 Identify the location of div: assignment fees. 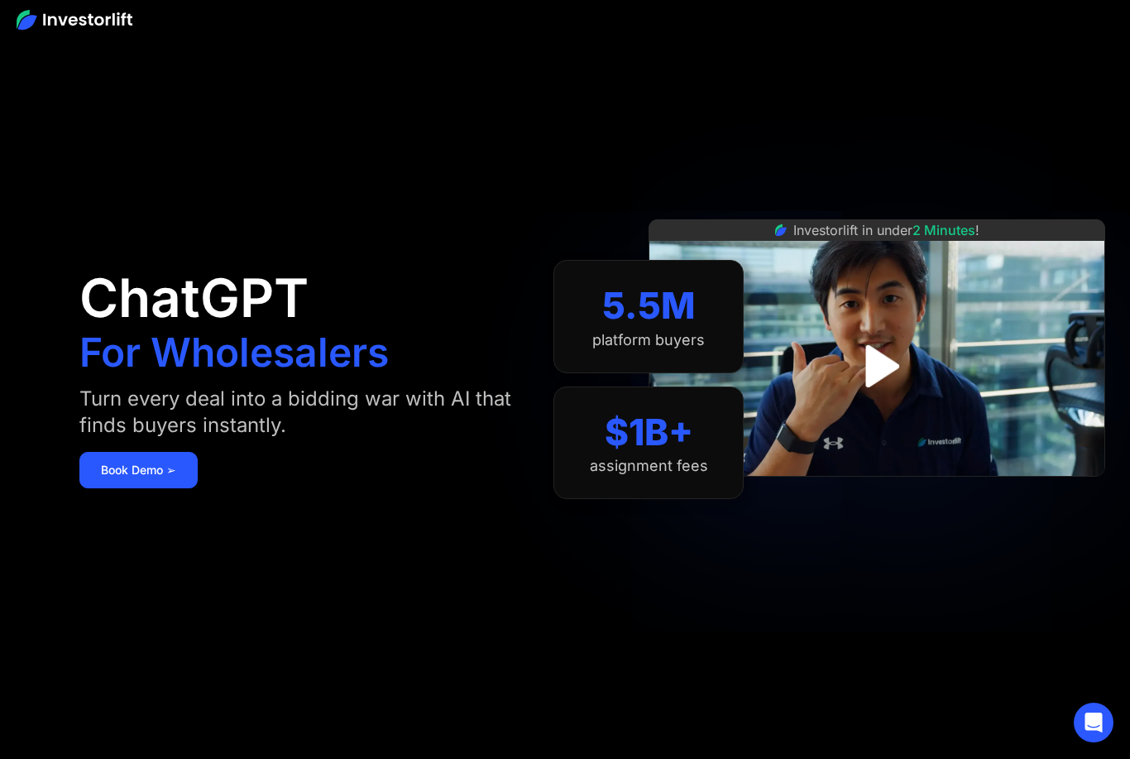
(649, 466).